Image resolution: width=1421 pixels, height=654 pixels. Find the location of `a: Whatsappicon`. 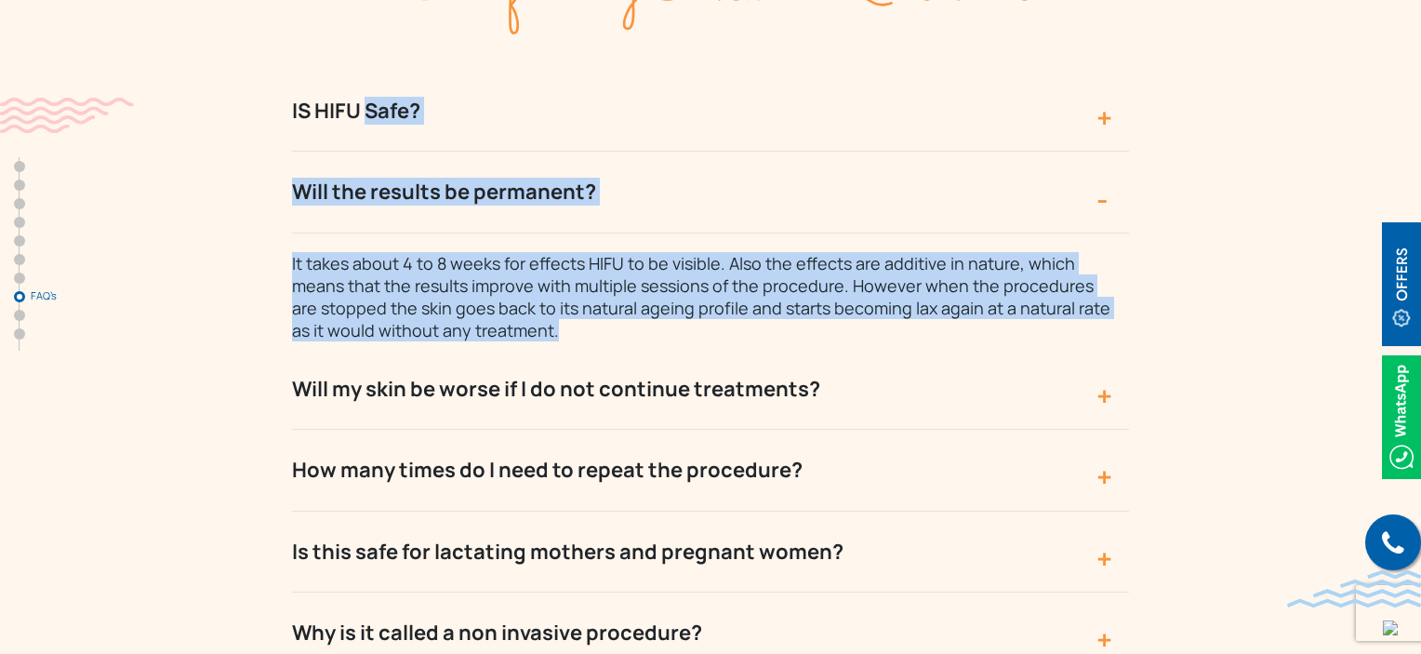

a: Whatsappicon is located at coordinates (1402, 415).